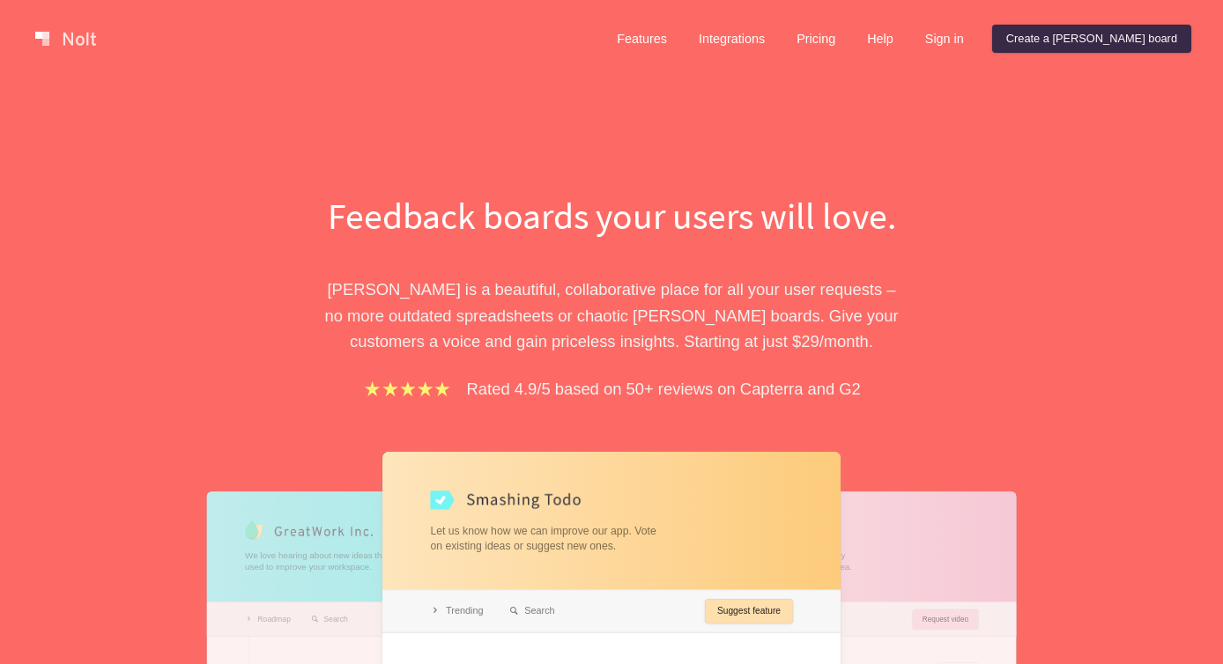 The height and width of the screenshot is (664, 1223). What do you see at coordinates (816, 39) in the screenshot?
I see `a: Pricing` at bounding box center [816, 39].